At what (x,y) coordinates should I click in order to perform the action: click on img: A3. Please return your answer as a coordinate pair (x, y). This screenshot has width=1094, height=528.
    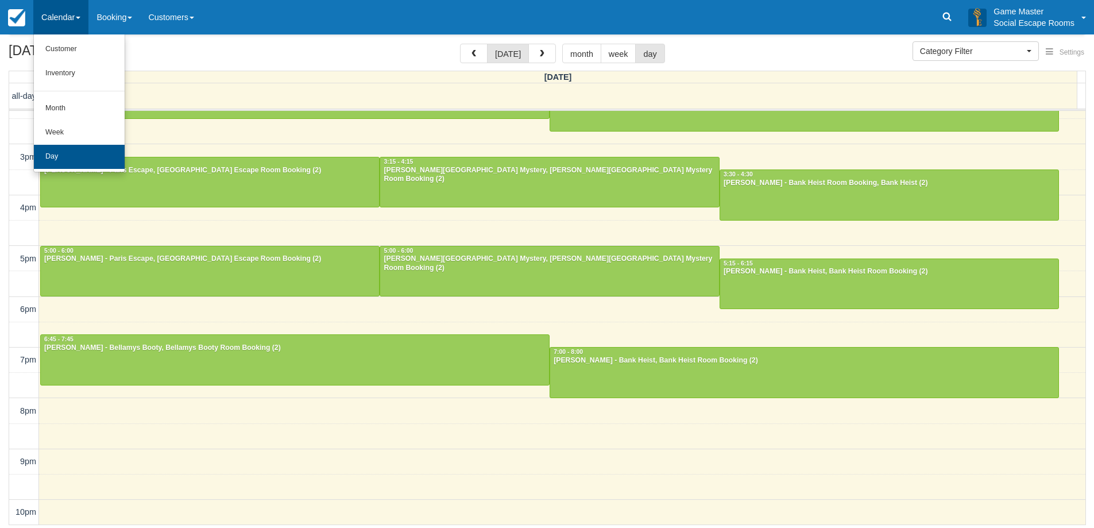
    Looking at the image, I should click on (977, 17).